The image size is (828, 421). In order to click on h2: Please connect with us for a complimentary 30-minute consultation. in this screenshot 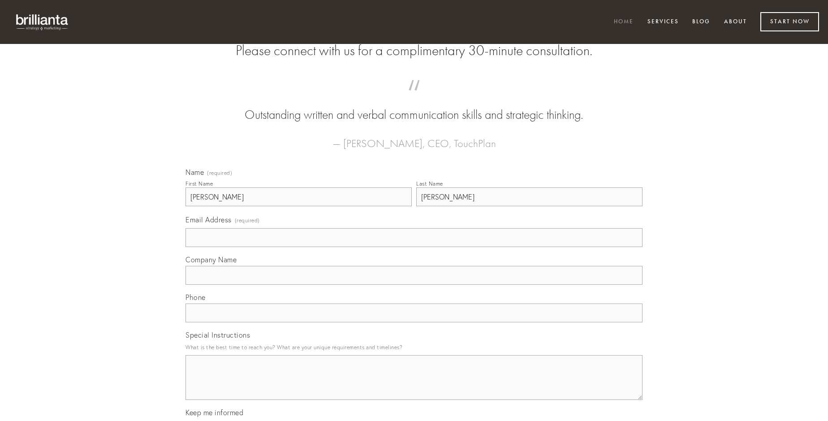, I will do `click(414, 51)`.